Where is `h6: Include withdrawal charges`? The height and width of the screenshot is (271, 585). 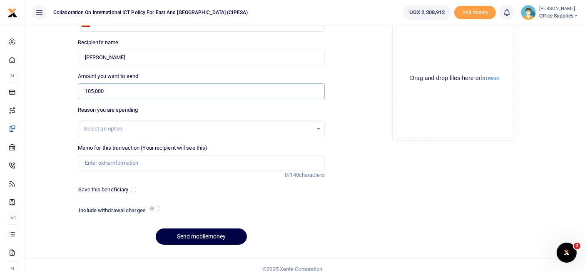
h6: Include withdrawal charges is located at coordinates (117, 210).